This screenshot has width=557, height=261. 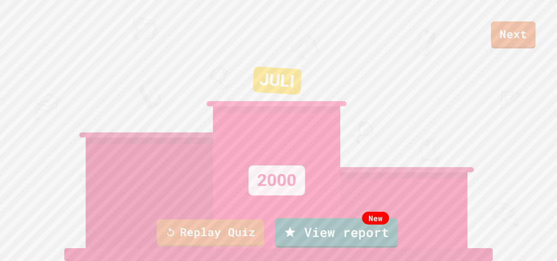 What do you see at coordinates (210, 233) in the screenshot?
I see `a: Replay Quiz` at bounding box center [210, 233].